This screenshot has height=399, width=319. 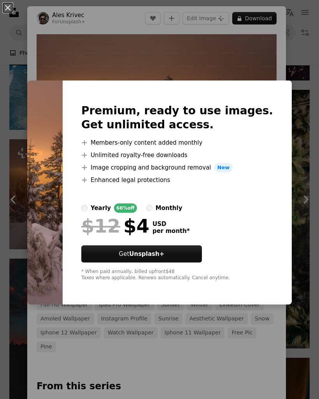 What do you see at coordinates (177, 275) in the screenshot?
I see `div: * When paid annually, billed upfront $48 Taxes where applicable. Renews automatically. Cancel any...` at bounding box center [177, 275].